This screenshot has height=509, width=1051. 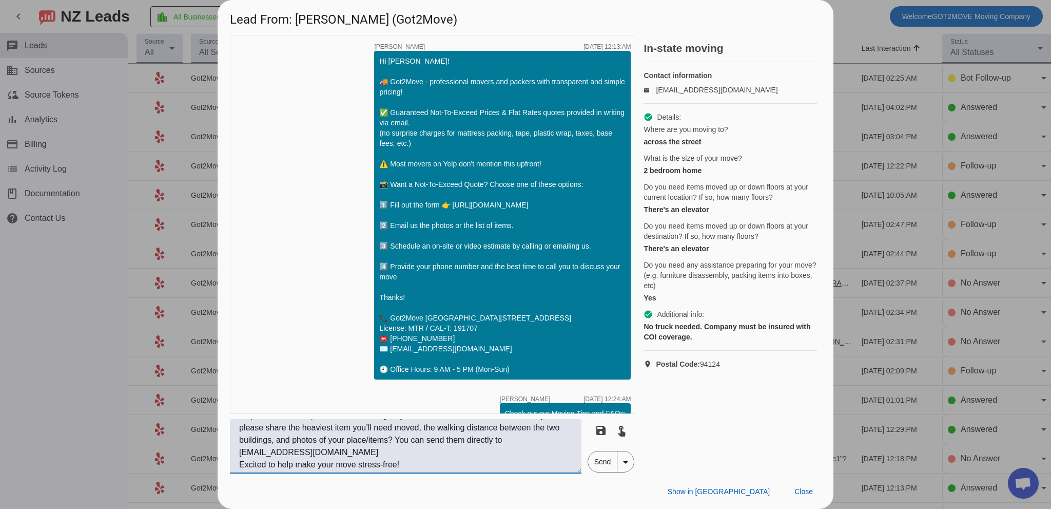 What do you see at coordinates (622, 430) in the screenshot?
I see `mat-icon: touch_app` at bounding box center [622, 430].